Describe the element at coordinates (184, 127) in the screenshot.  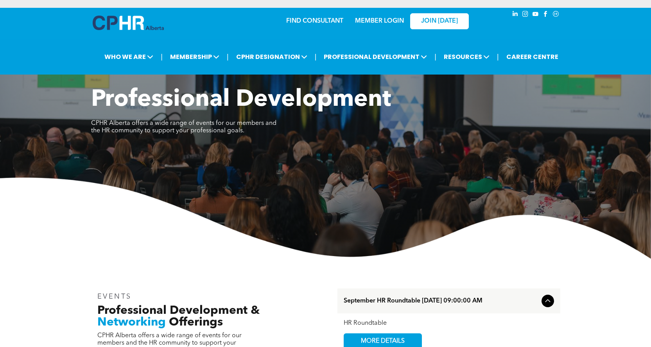
I see `span: CPHR Alberta offers a wide range of events for our members and the HR community to support your p...` at that location.